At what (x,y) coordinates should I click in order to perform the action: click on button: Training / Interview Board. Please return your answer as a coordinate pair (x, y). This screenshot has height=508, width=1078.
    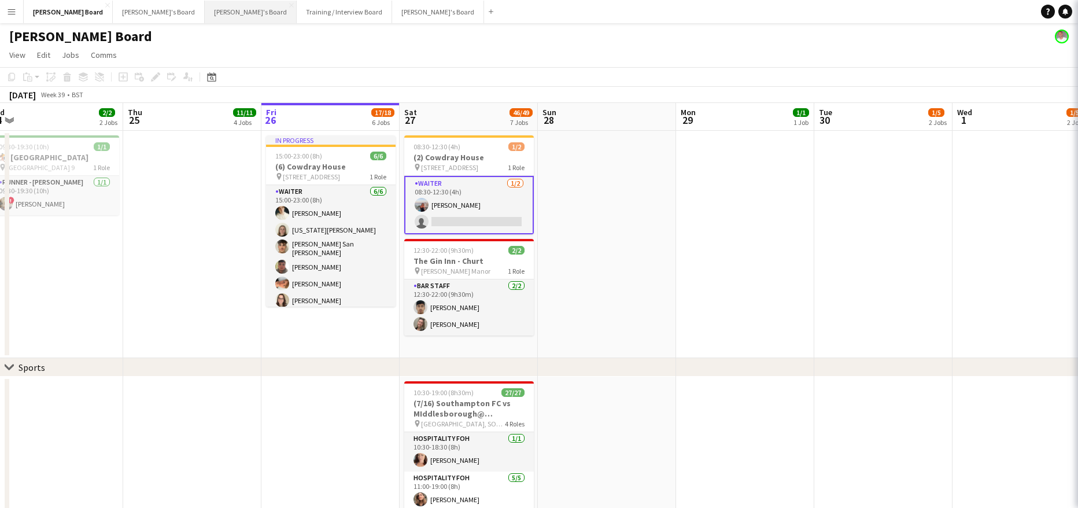
    Looking at the image, I should click on (344, 12).